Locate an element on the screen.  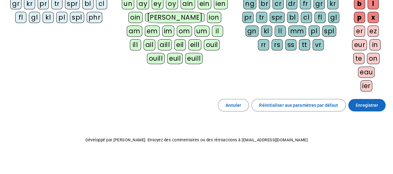
div: eill is located at coordinates (195, 45).